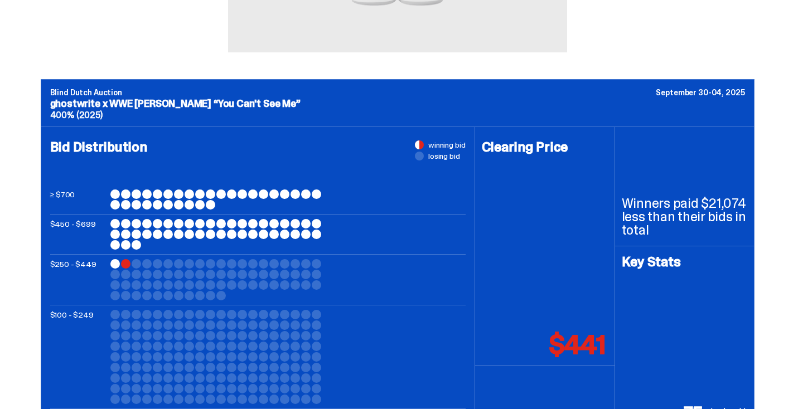 The image size is (803, 409). What do you see at coordinates (78, 200) in the screenshot?
I see `p: ≥ $700` at bounding box center [78, 200].